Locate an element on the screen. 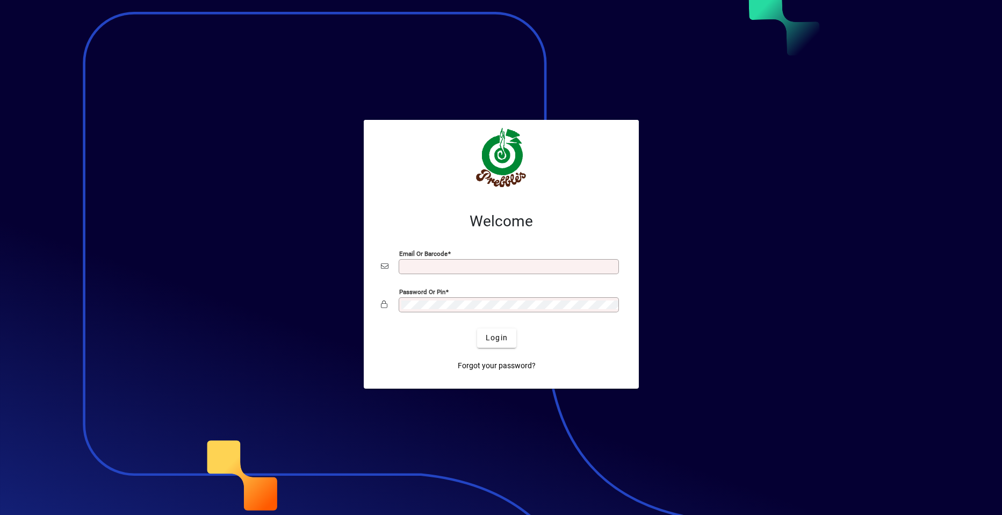  span: Forgot your password? is located at coordinates (496, 365).